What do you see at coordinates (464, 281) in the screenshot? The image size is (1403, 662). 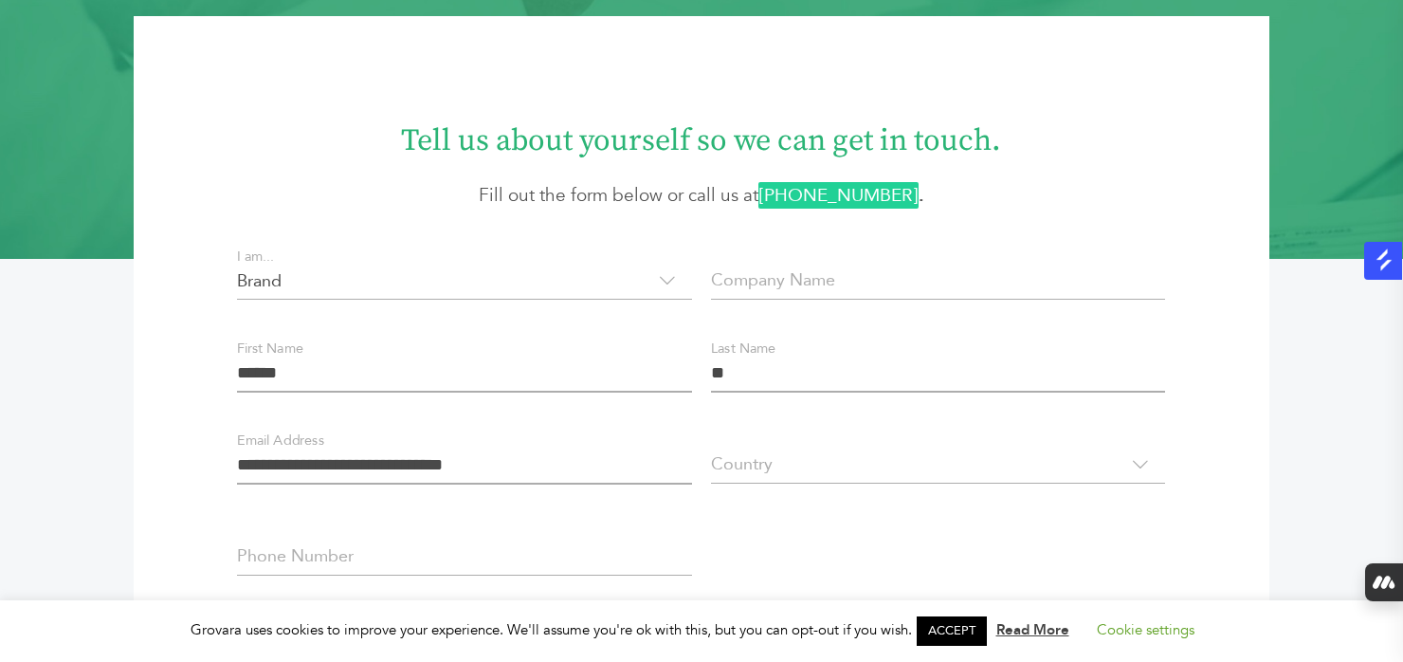 I see `span: Brand` at bounding box center [464, 281].